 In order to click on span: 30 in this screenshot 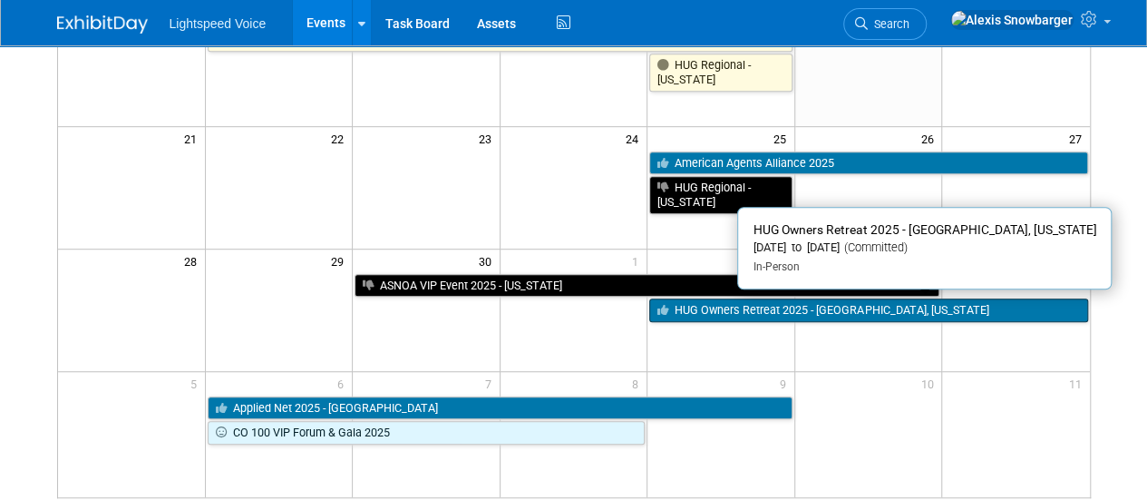, I will do `click(488, 260)`.